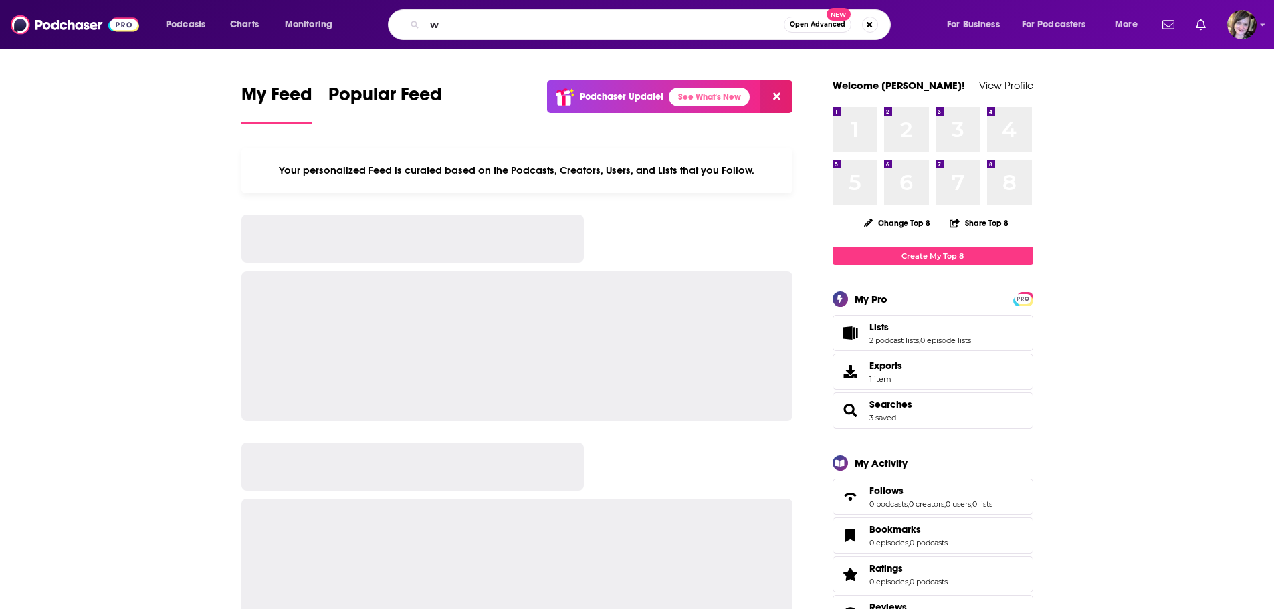  I want to click on span: 1 item, so click(886, 379).